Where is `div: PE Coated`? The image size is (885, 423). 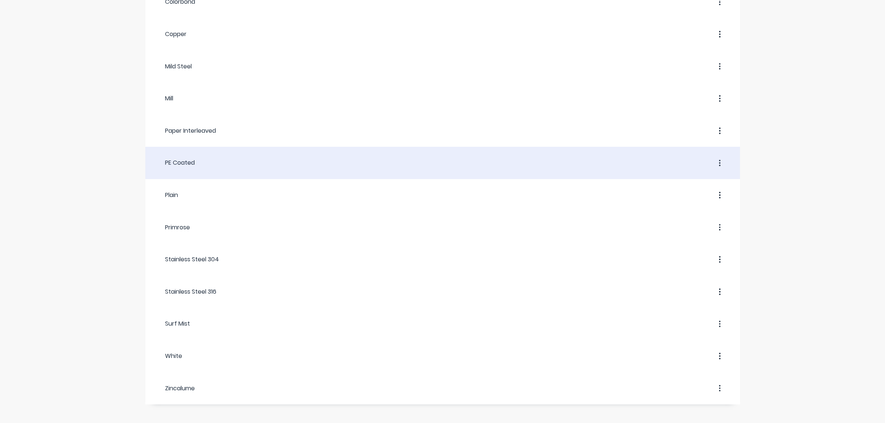 div: PE Coated is located at coordinates (176, 163).